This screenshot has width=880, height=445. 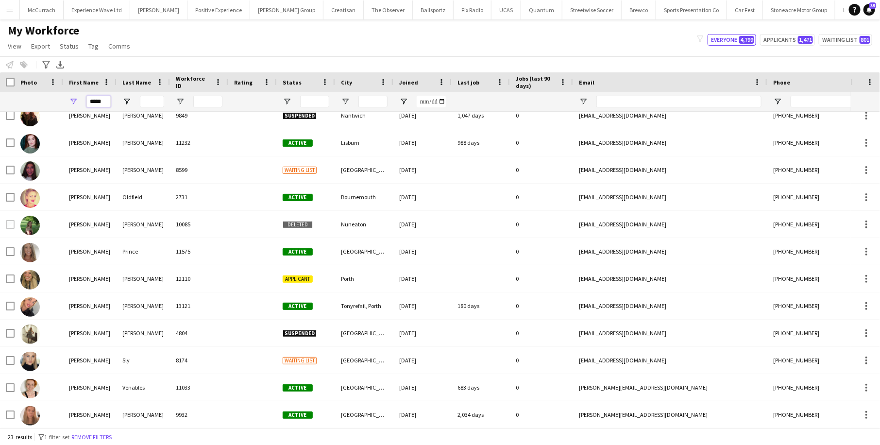 What do you see at coordinates (199, 142) in the screenshot?
I see `div: 11232` at bounding box center [199, 142].